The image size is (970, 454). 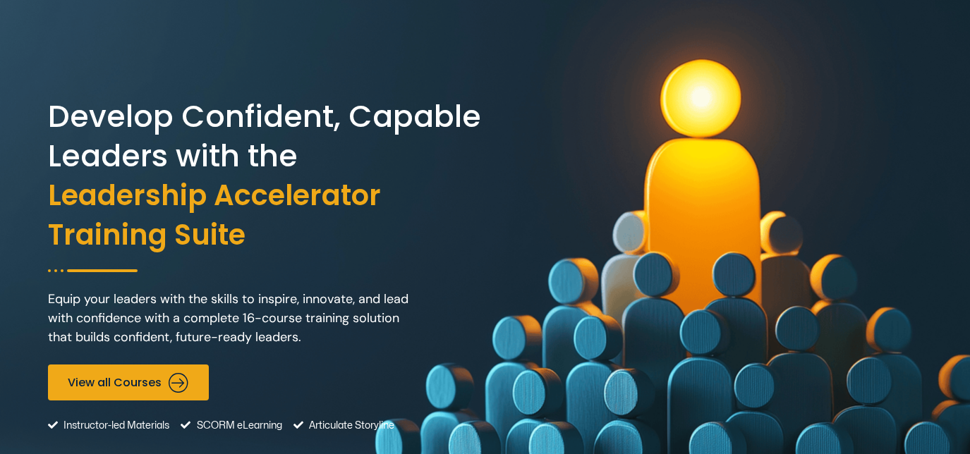 What do you see at coordinates (114, 382) in the screenshot?
I see `span: View all Courses` at bounding box center [114, 382].